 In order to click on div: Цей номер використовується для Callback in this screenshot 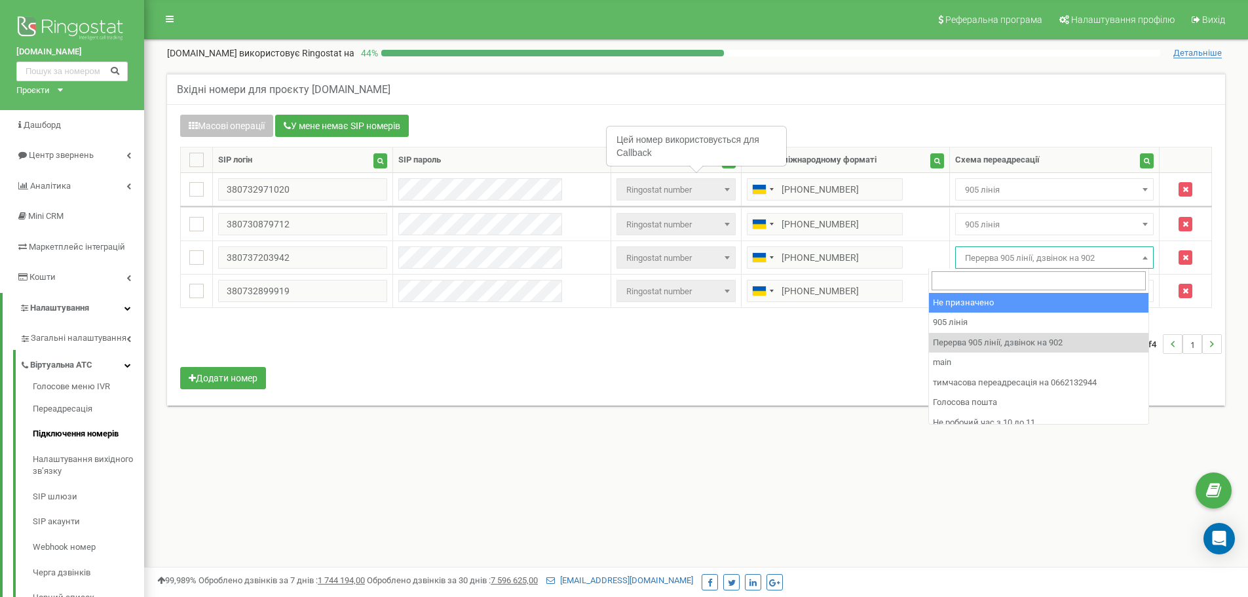, I will do `click(696, 146)`.